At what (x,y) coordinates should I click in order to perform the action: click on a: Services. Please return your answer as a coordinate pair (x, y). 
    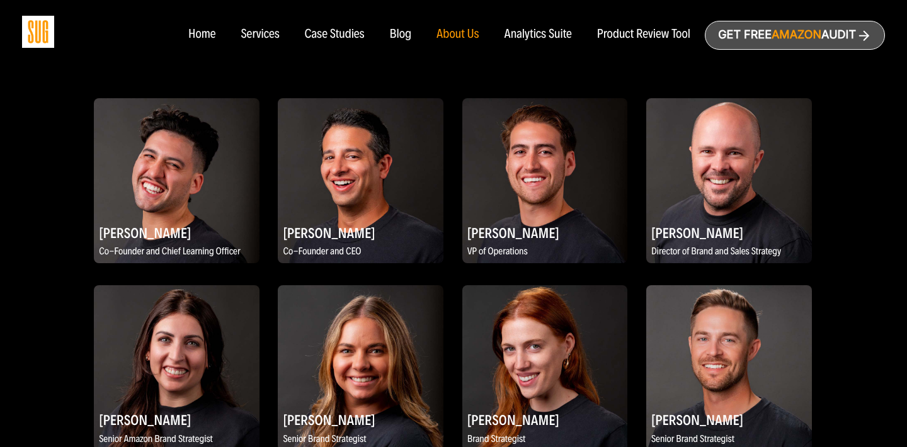
    Looking at the image, I should click on (260, 35).